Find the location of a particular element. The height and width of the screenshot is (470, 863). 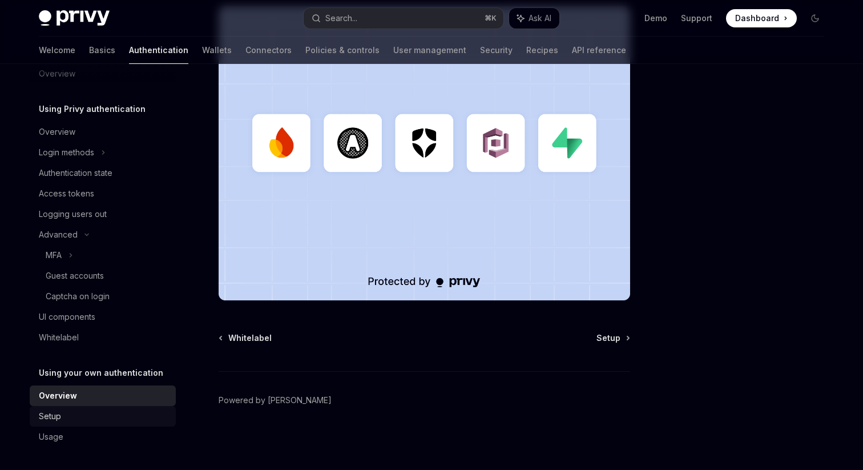

a: Dashboard is located at coordinates (762, 18).